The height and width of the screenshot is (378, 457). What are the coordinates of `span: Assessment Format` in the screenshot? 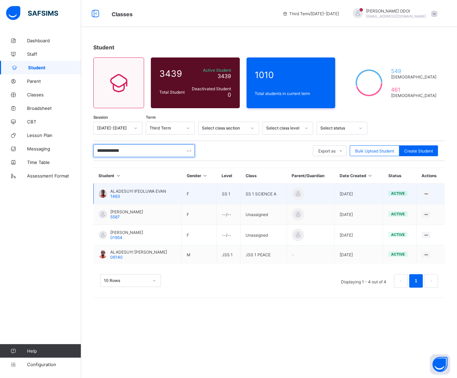 It's located at (54, 176).